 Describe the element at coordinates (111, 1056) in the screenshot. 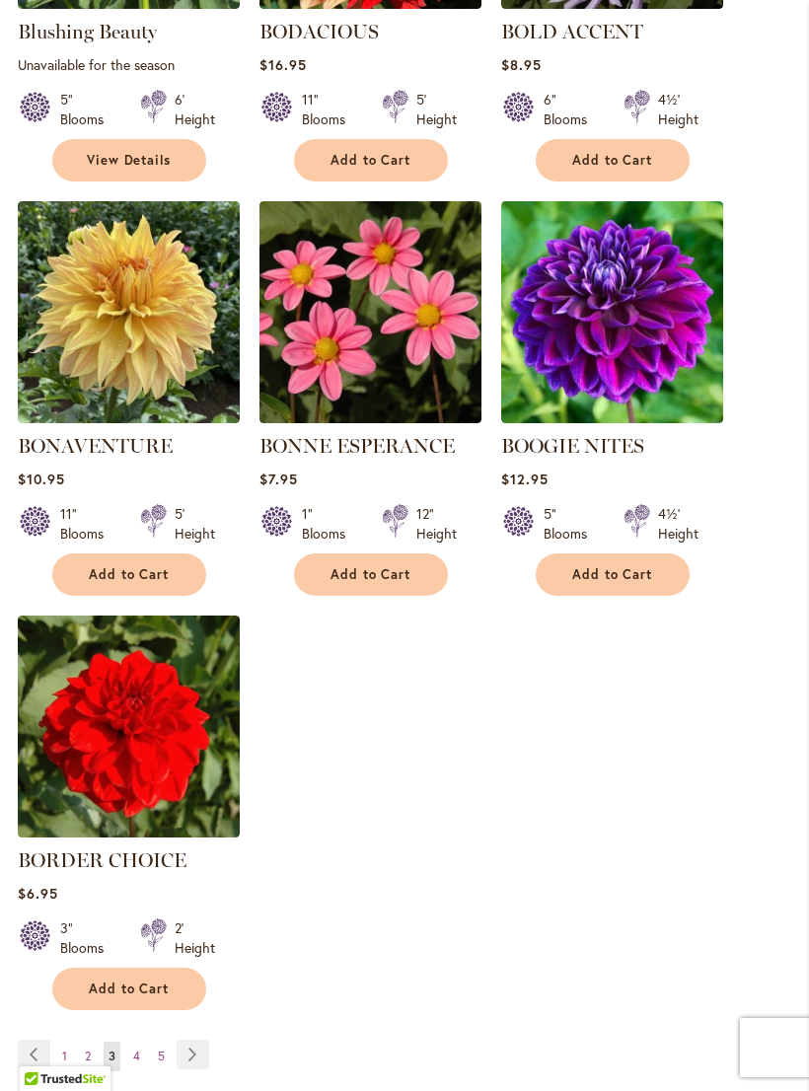

I see `span: 3` at that location.